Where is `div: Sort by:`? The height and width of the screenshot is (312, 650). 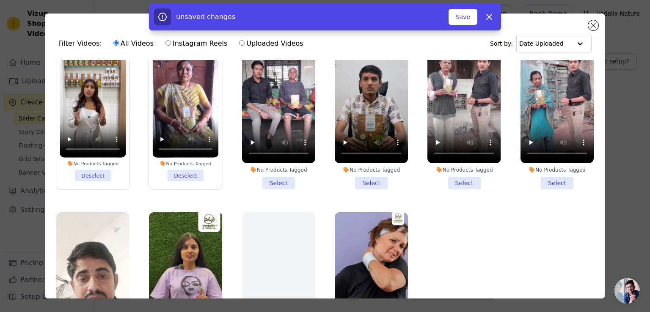
div: Sort by: is located at coordinates (540, 44).